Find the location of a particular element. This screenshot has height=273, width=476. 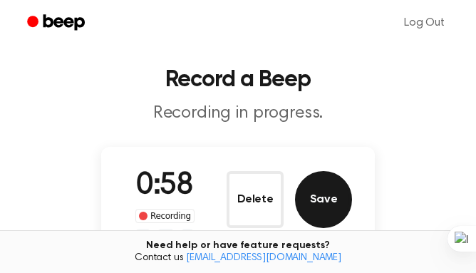

h1: Record a Beep is located at coordinates (238, 80).